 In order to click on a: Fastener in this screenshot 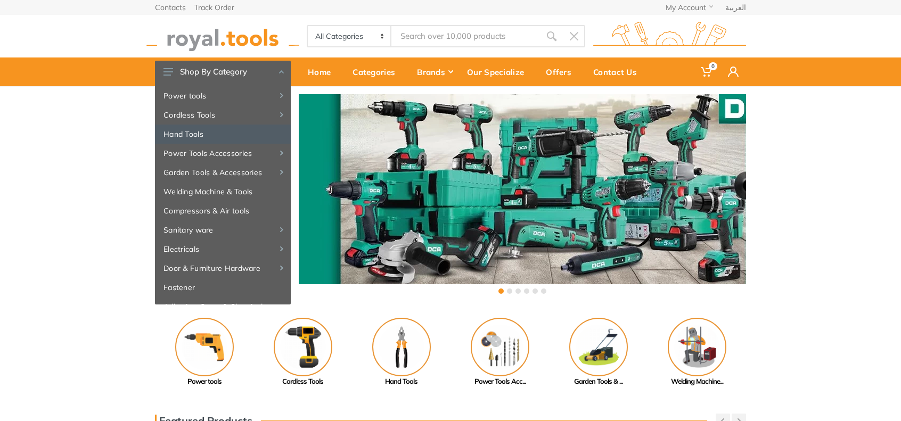, I will do `click(223, 288)`.